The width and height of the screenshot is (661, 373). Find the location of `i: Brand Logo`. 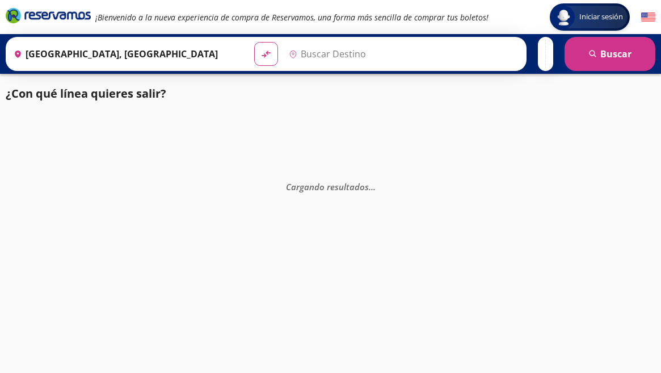

i: Brand Logo is located at coordinates (48, 15).